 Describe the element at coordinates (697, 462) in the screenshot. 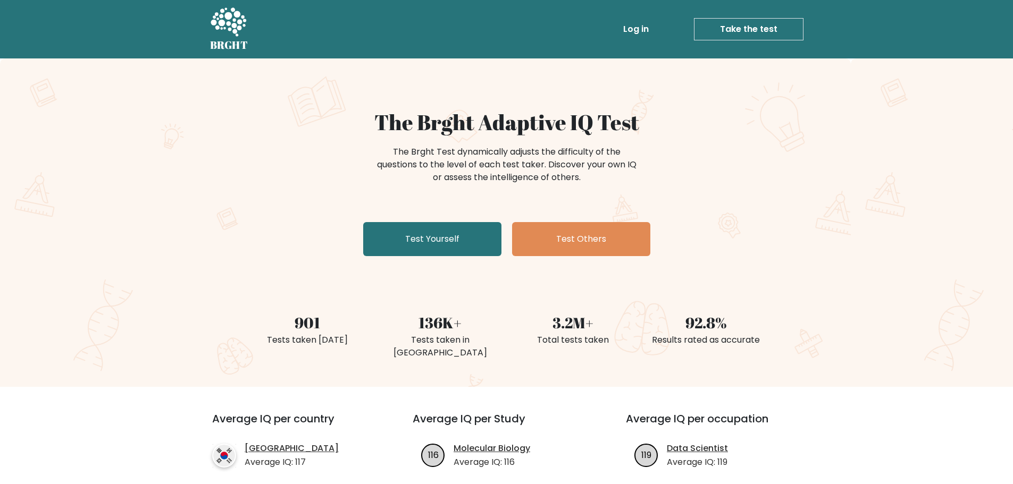

I see `p: Average IQ: 119` at that location.